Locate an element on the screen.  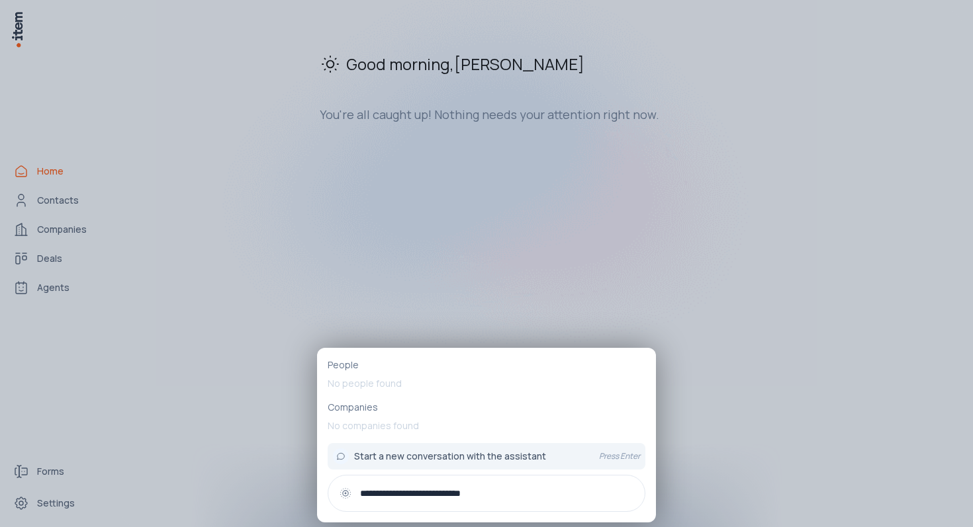
p: People is located at coordinates (486, 365).